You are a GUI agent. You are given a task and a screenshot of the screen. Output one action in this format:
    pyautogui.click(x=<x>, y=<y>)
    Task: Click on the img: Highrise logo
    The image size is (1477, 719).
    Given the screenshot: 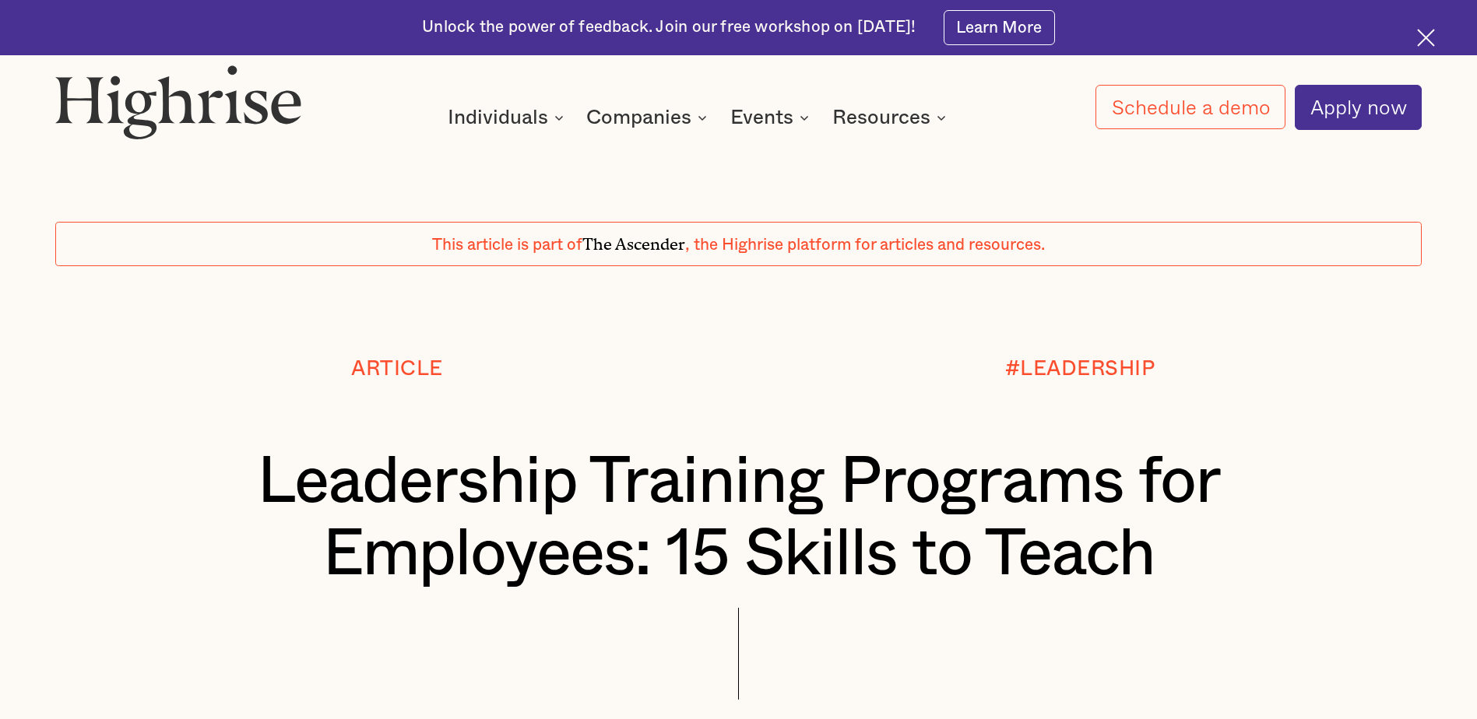 What is the action you would take?
    pyautogui.click(x=178, y=102)
    